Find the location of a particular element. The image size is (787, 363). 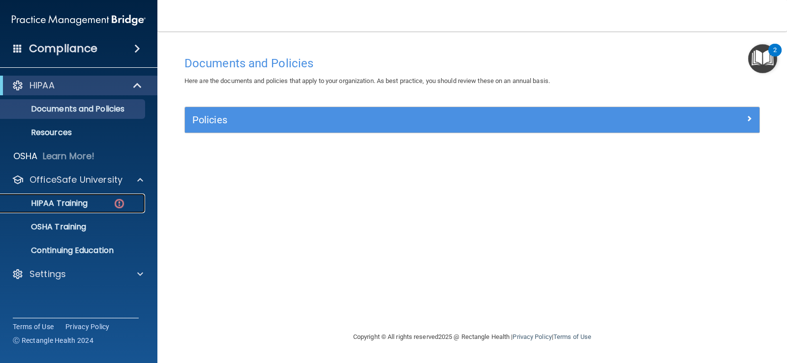

img: PMB logo is located at coordinates (79, 20).